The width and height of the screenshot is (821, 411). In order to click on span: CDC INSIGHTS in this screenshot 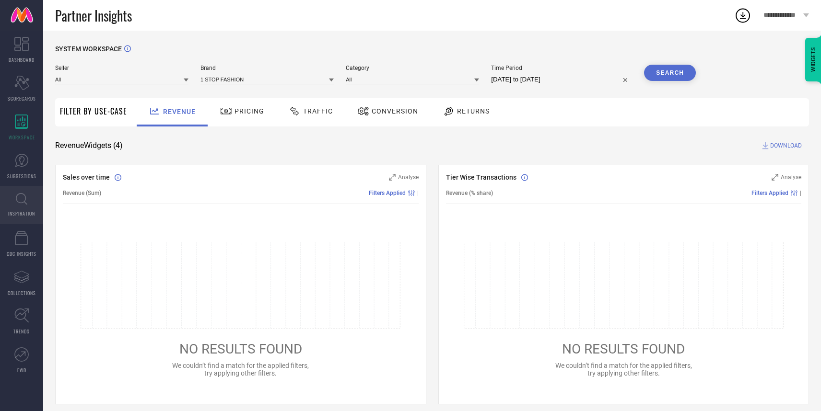, I will do `click(22, 254)`.